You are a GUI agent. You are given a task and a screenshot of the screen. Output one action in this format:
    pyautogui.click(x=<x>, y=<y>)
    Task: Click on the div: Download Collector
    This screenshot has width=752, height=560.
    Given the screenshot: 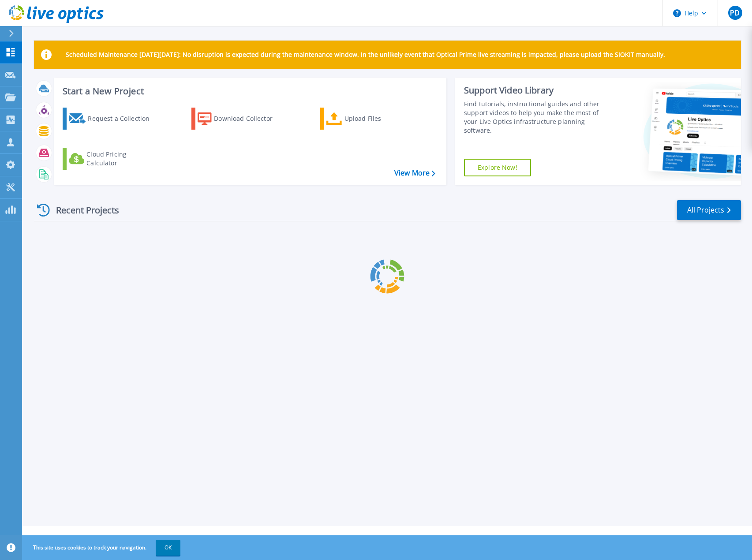 What is the action you would take?
    pyautogui.click(x=249, y=119)
    